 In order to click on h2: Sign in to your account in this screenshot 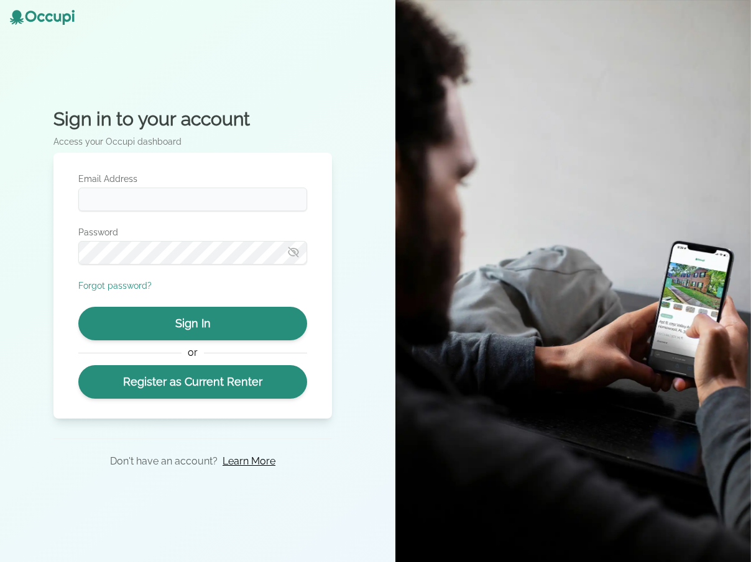, I will do `click(193, 119)`.